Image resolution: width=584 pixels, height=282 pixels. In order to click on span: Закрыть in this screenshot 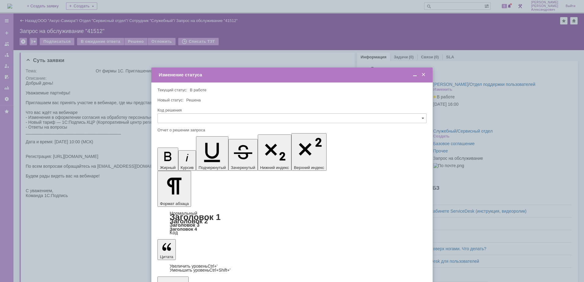, I will do `click(424, 75)`.